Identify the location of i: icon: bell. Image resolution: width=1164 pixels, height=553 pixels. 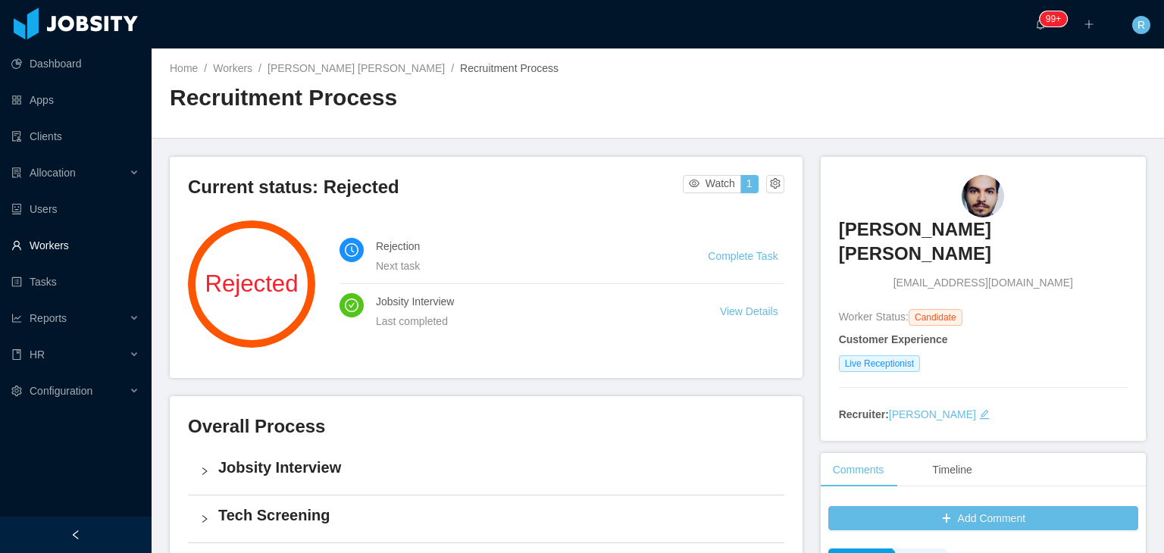
(1041, 24).